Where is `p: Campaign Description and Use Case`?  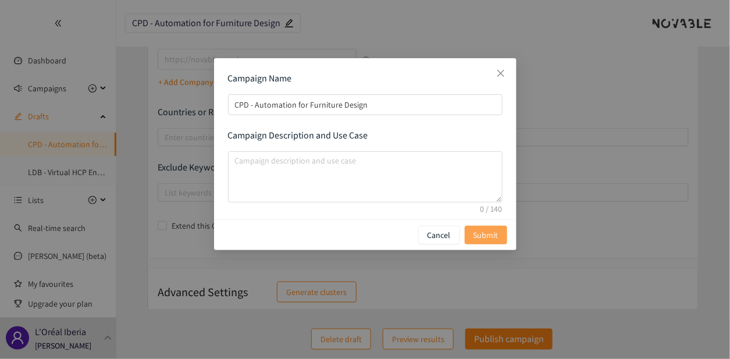 p: Campaign Description and Use Case is located at coordinates (365, 135).